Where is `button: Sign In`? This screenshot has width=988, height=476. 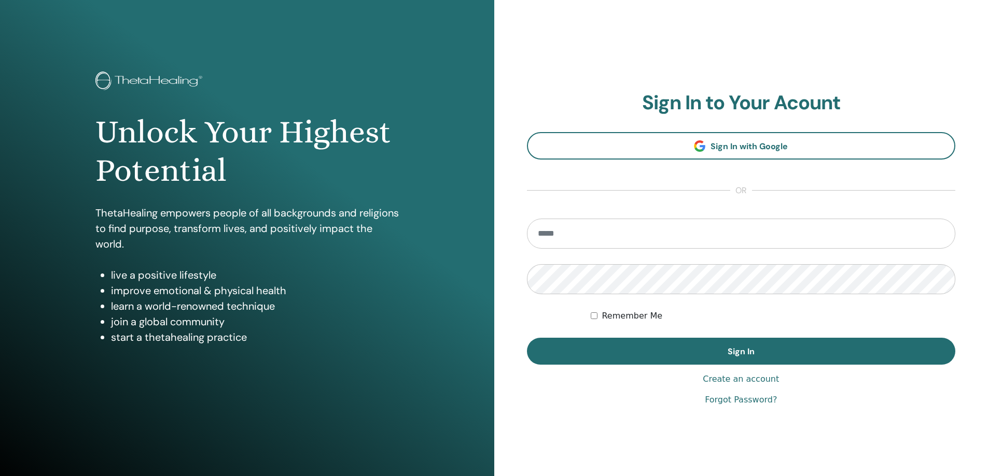
button: Sign In is located at coordinates (741, 352).